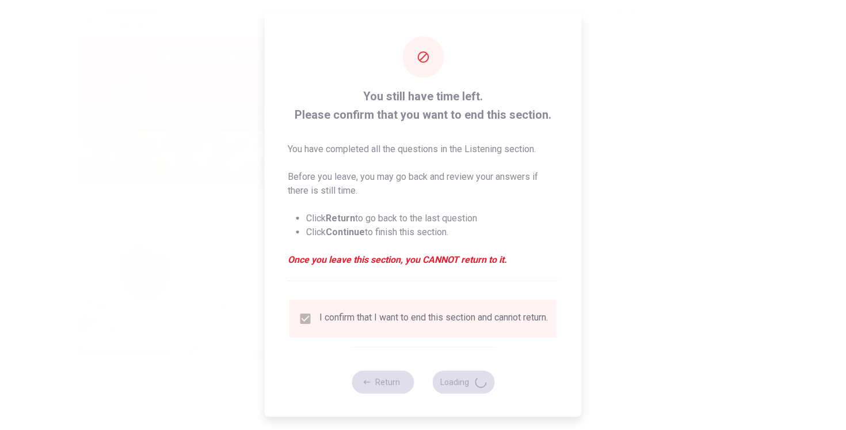  Describe the element at coordinates (423, 184) in the screenshot. I see `p: Before you leave, you may go back and review your answers if there is still time.` at that location.